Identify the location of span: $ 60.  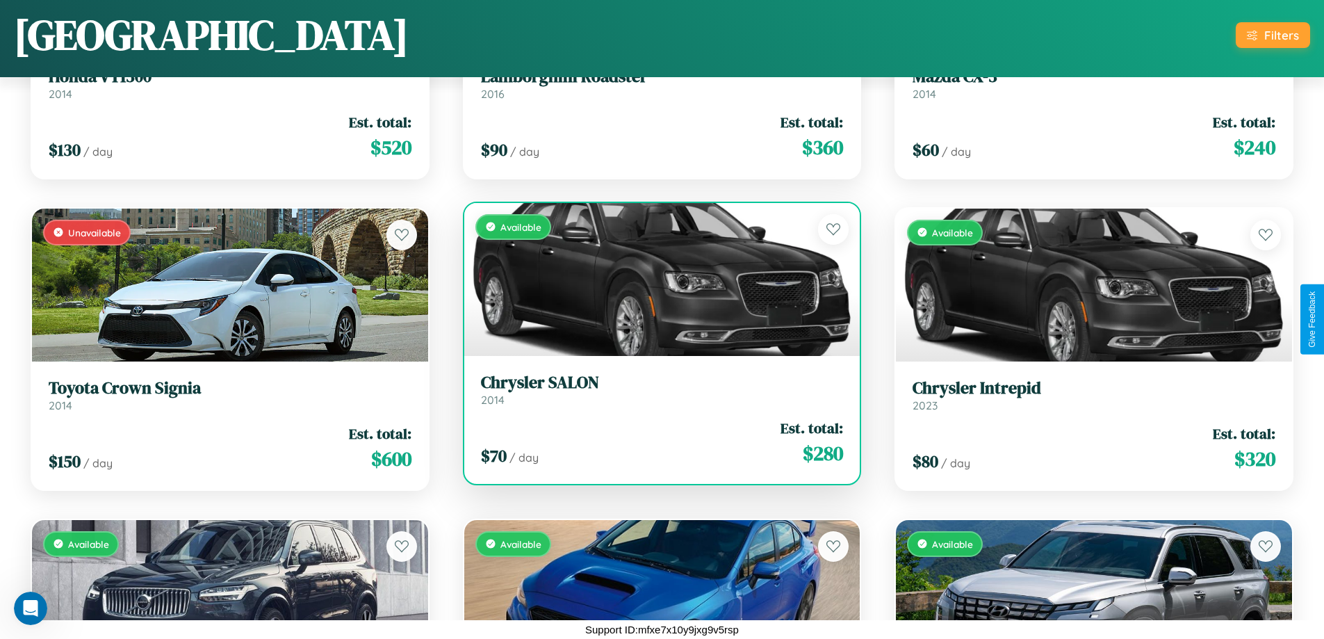
(925, 149).